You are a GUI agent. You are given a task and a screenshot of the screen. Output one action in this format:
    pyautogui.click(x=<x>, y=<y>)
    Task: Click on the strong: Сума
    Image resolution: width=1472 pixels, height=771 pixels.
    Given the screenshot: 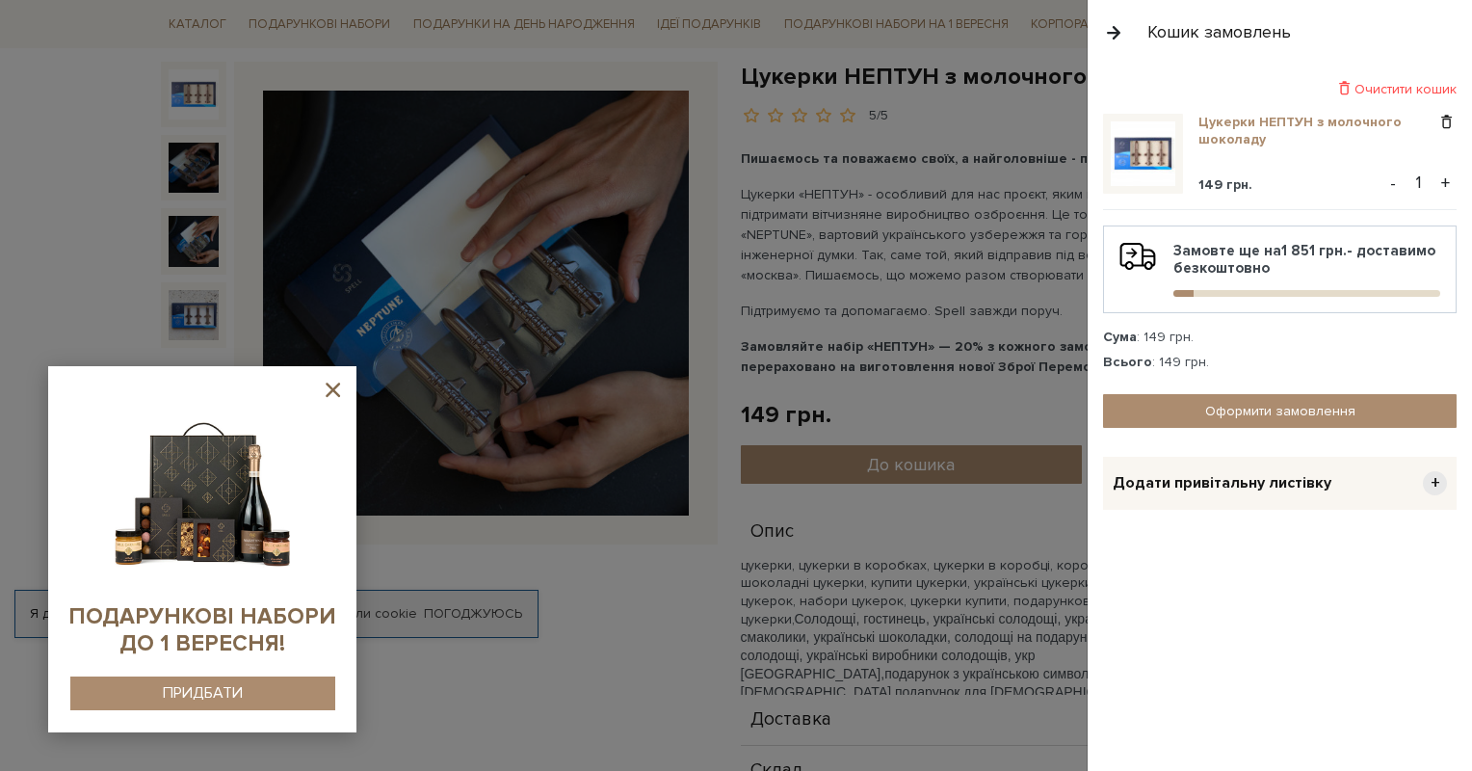 What is the action you would take?
    pyautogui.click(x=1120, y=336)
    